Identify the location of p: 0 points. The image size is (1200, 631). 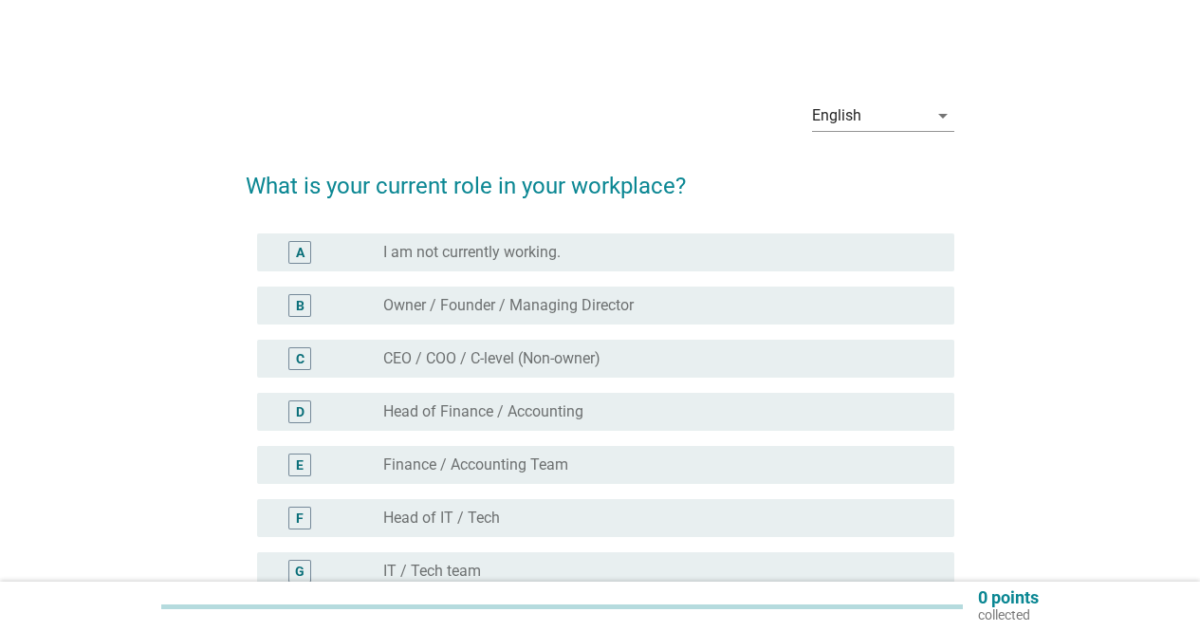
(1008, 598).